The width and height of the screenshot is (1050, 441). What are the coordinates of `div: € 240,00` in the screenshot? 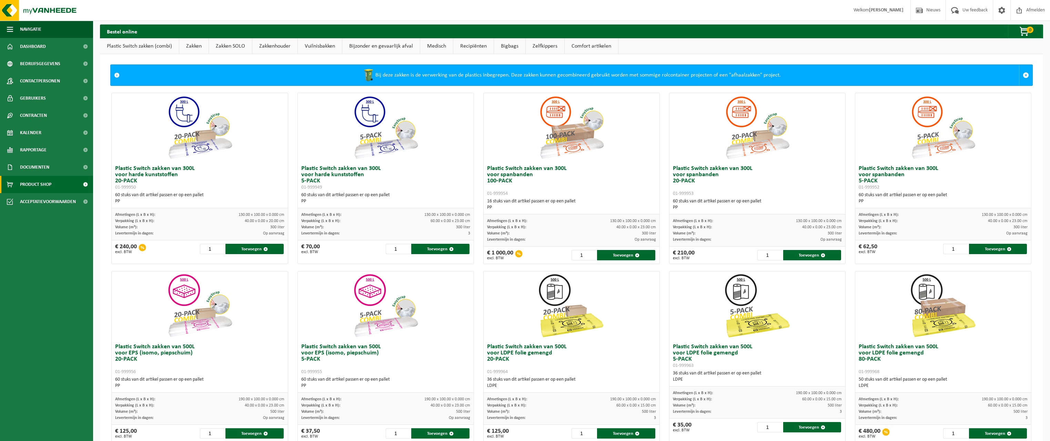 It's located at (126, 249).